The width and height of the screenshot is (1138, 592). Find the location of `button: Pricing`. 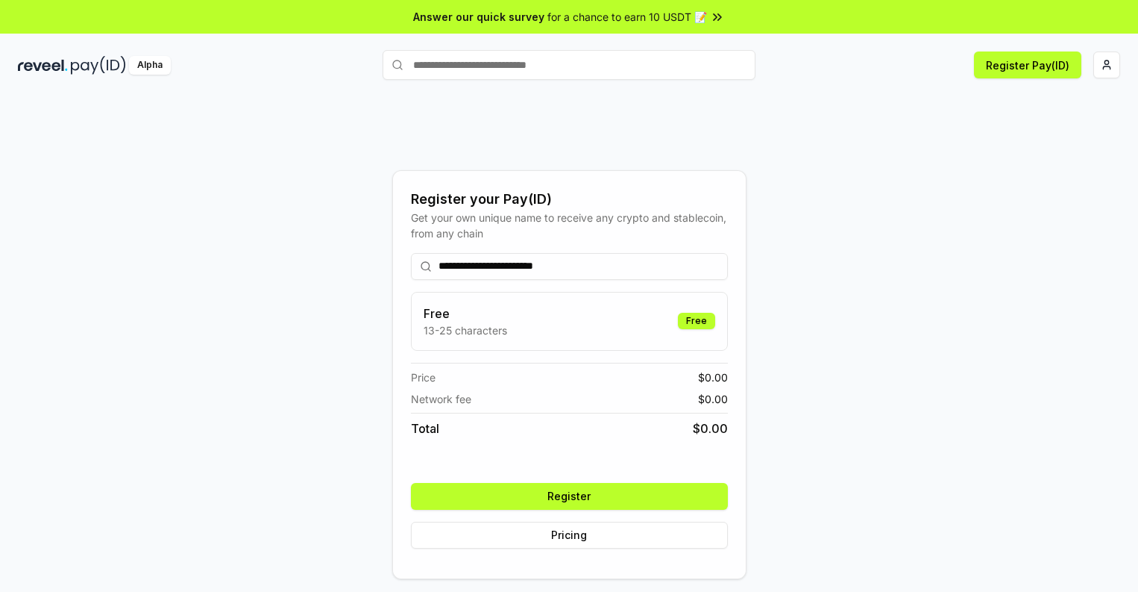

button: Pricing is located at coordinates (569, 535).